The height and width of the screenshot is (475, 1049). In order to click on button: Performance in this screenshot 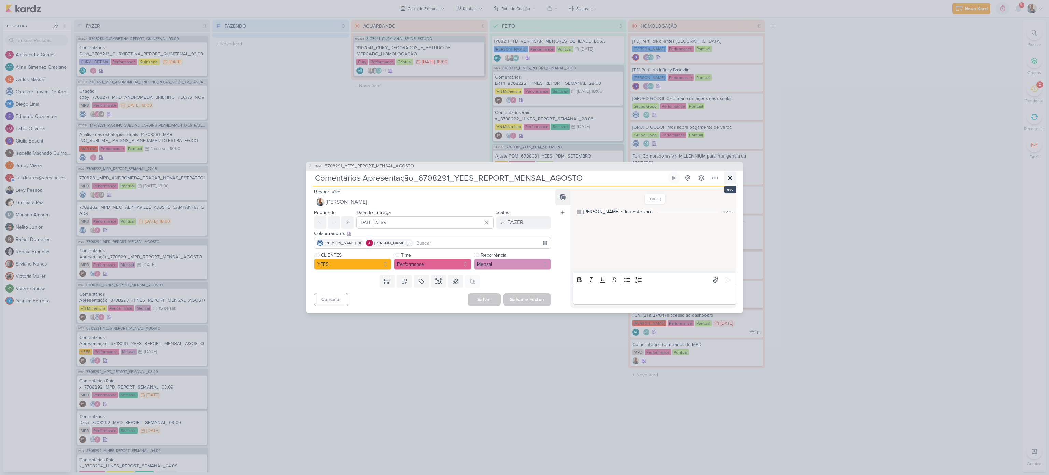, I will do `click(433, 264)`.